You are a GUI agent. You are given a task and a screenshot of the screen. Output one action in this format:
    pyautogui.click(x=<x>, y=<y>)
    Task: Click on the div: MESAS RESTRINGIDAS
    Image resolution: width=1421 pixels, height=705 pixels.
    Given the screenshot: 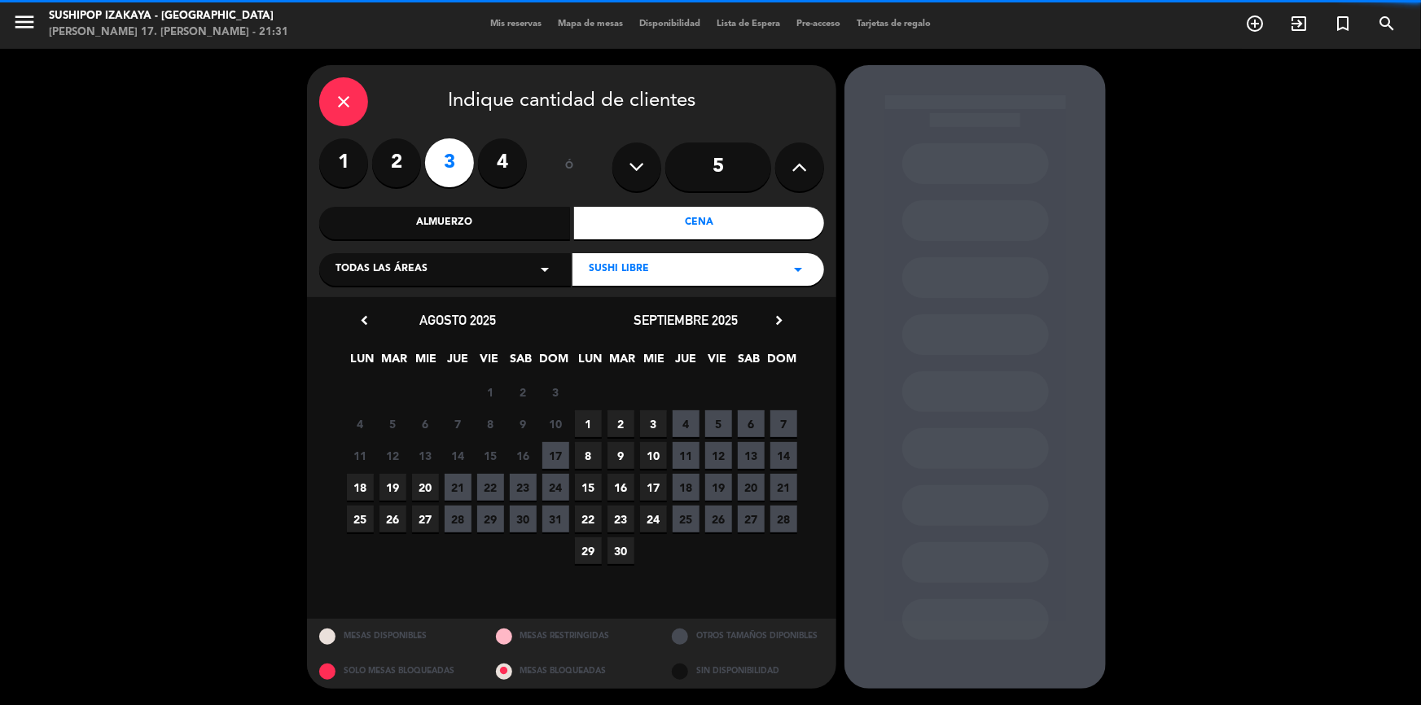 What is the action you would take?
    pyautogui.click(x=572, y=636)
    